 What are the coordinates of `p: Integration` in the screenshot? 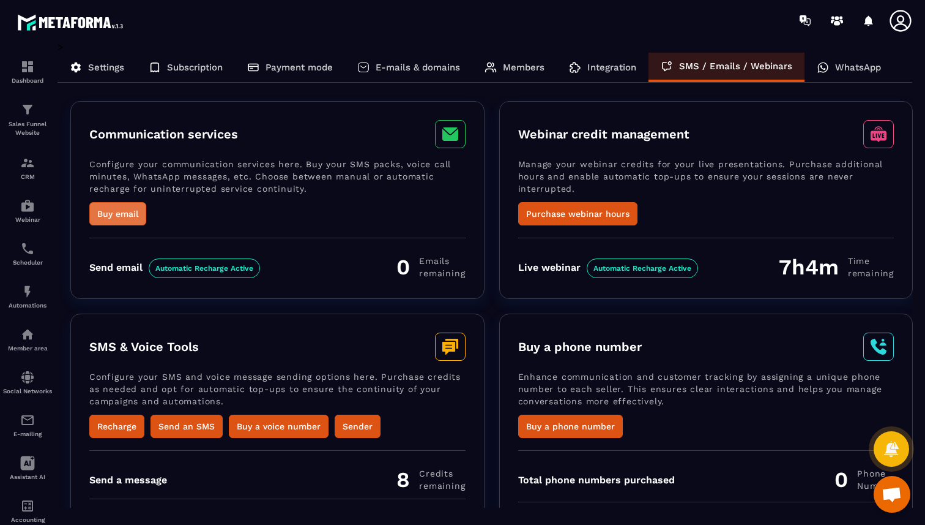 It's located at (612, 67).